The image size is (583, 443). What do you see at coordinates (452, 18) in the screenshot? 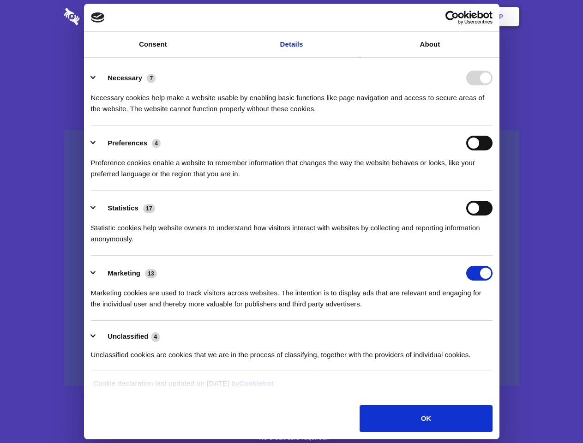
I see `a: Usercentrics Cookiebot - opens in a new window` at bounding box center [452, 18].